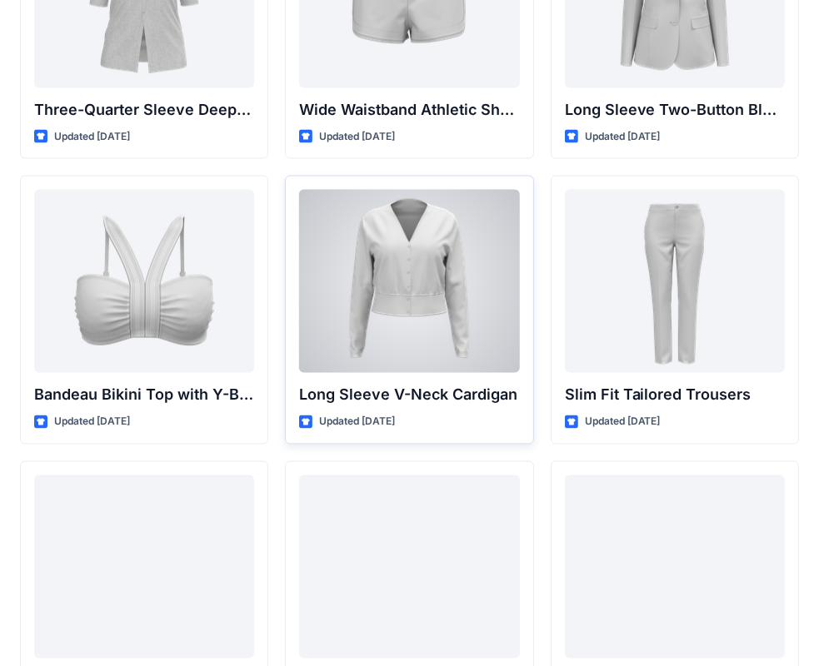 The image size is (819, 666). I want to click on a: Padded Sleeveless Vest with Stand Collar, so click(409, 567).